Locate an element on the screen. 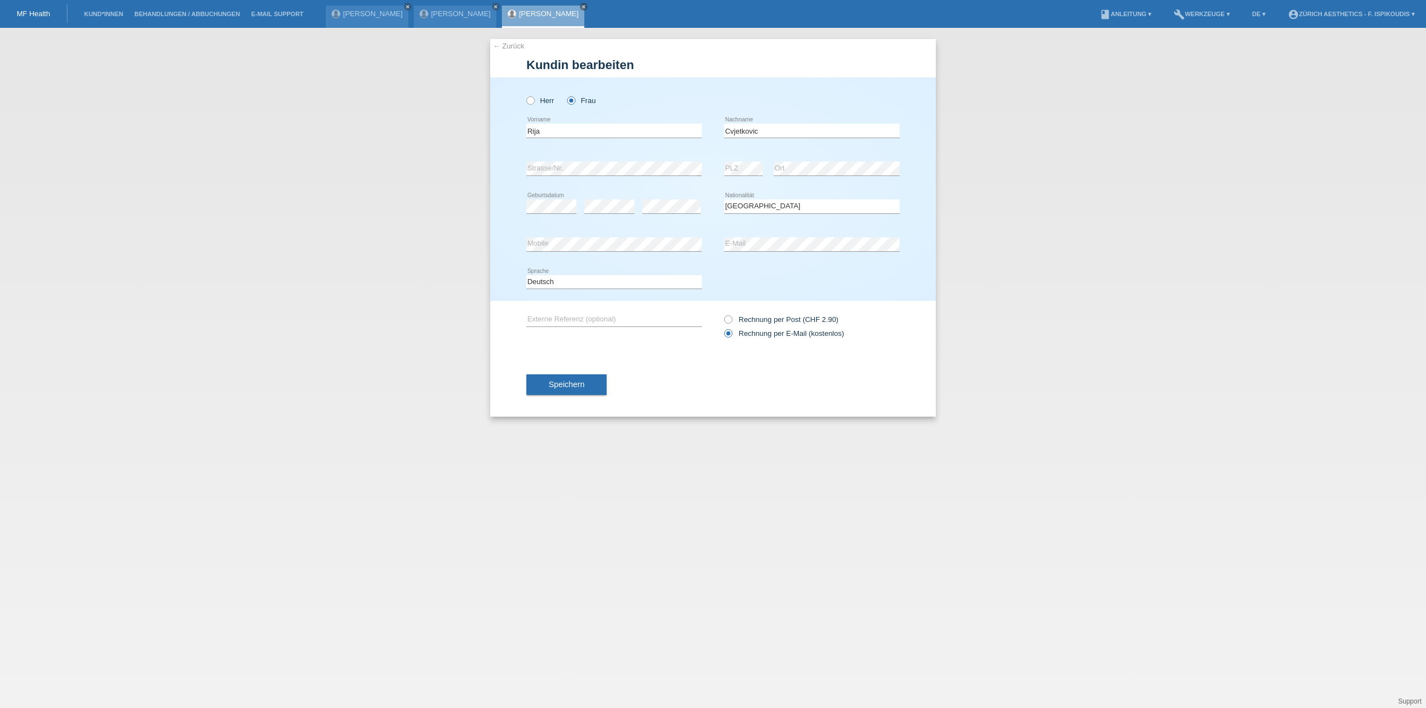 The width and height of the screenshot is (1426, 708). a: buildWerkzeuge ▾ is located at coordinates (1202, 14).